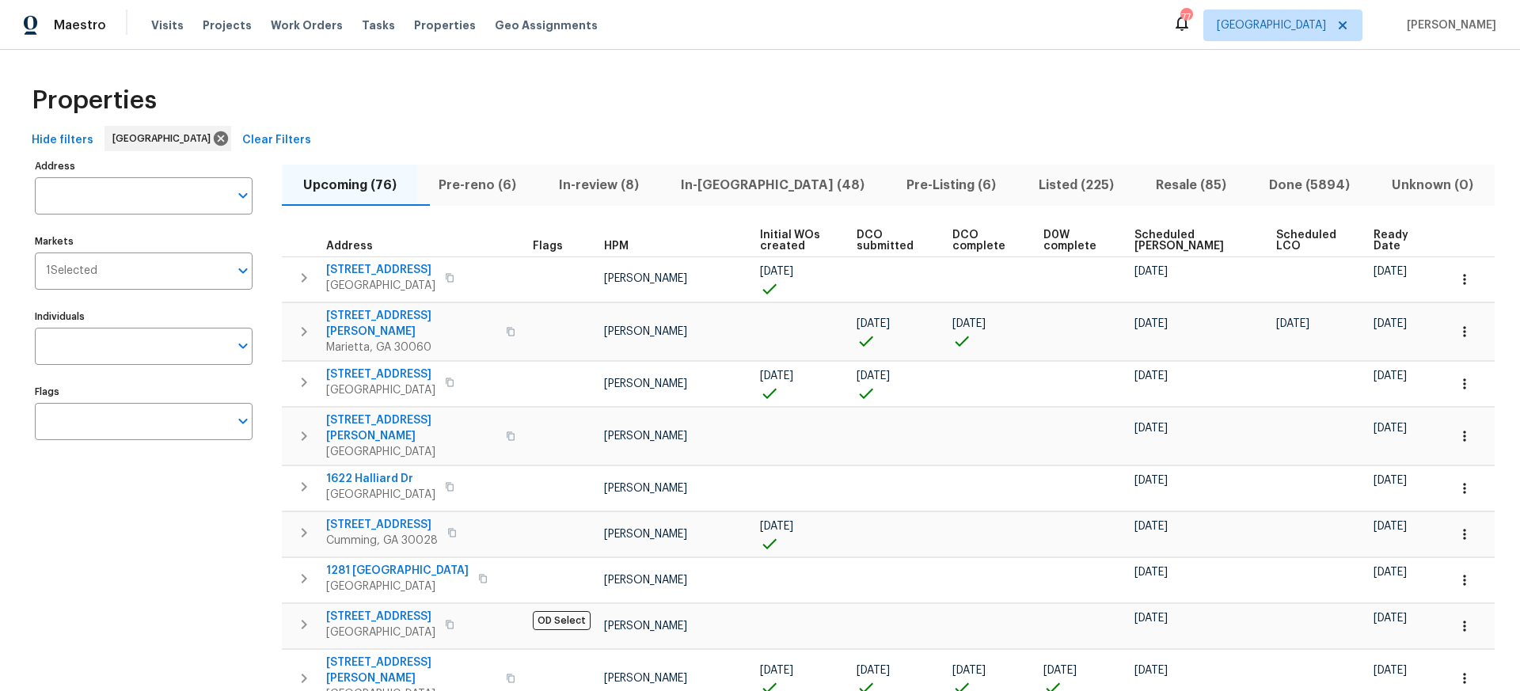 This screenshot has width=1520, height=691. Describe the element at coordinates (561, 621) in the screenshot. I see `span: OD Select` at that location.